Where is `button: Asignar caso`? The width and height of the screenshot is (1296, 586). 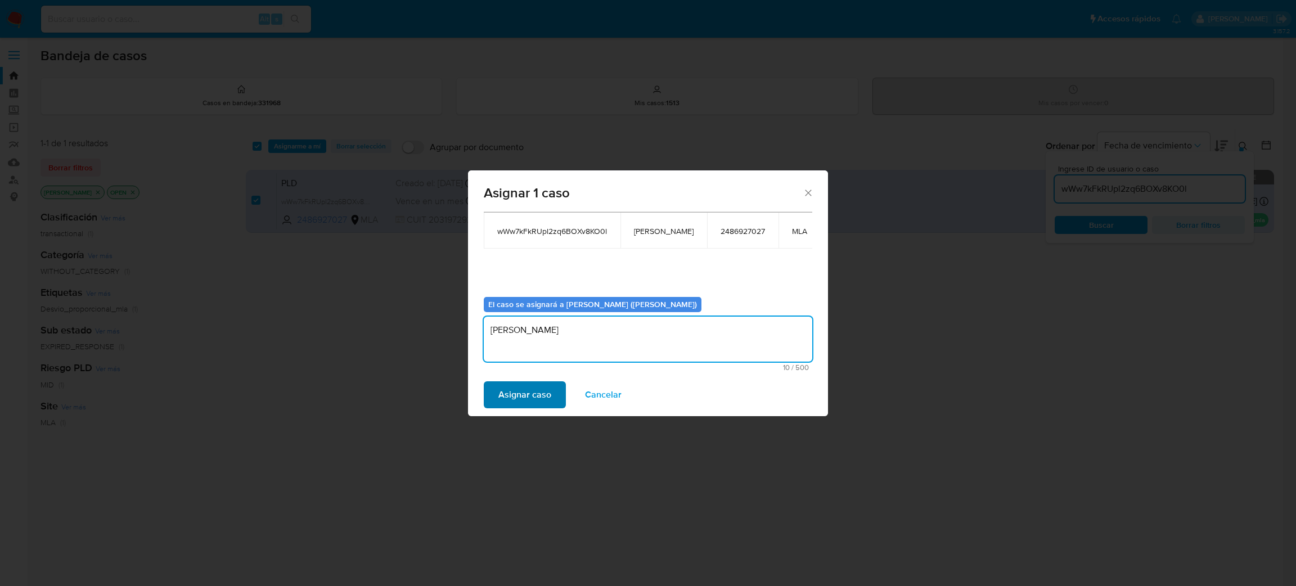
button: Asignar caso is located at coordinates (525, 395).